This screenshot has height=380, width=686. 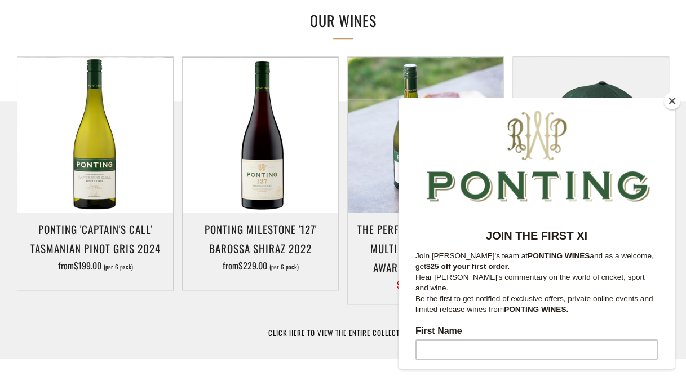 I want to click on h3: Ponting Milestone '127' Barossa Shiraz 2022, so click(x=260, y=238).